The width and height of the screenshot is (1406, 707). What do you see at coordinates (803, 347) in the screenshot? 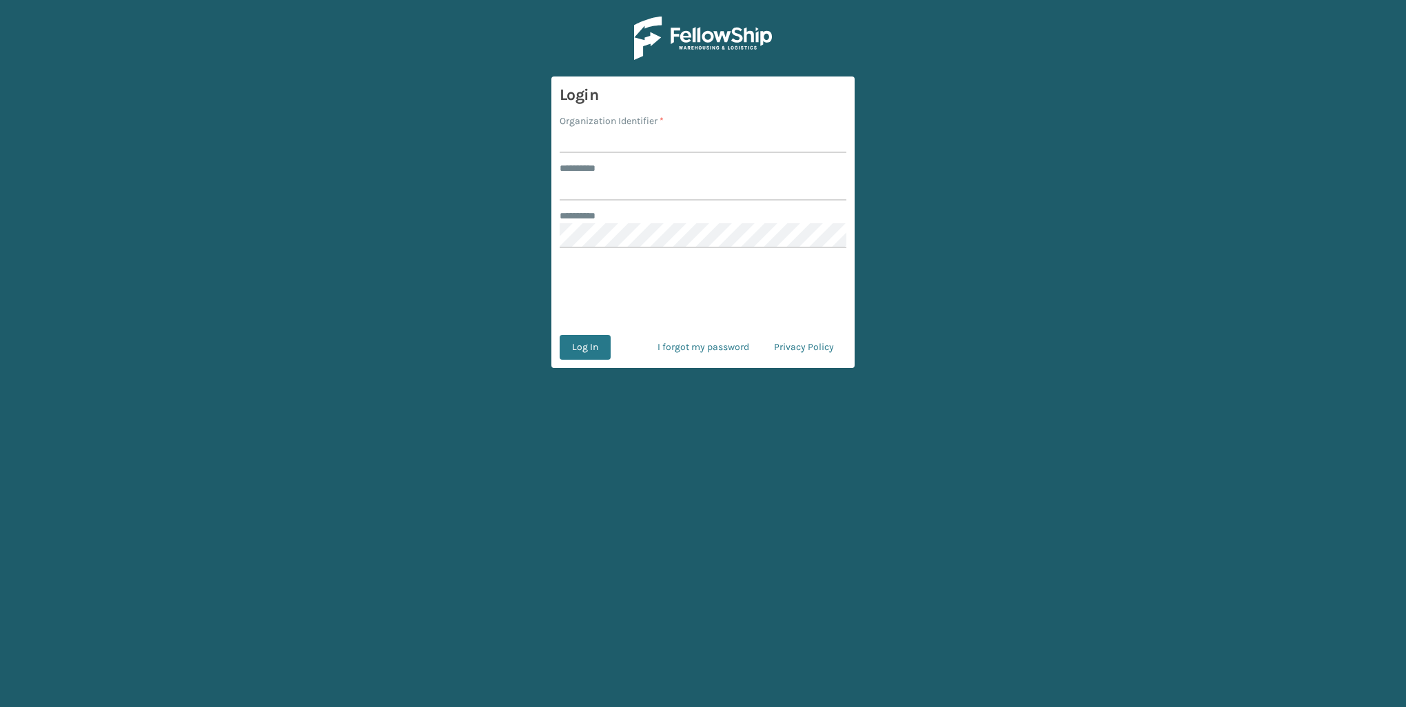
I see `a: Privacy Policy` at bounding box center [803, 347].